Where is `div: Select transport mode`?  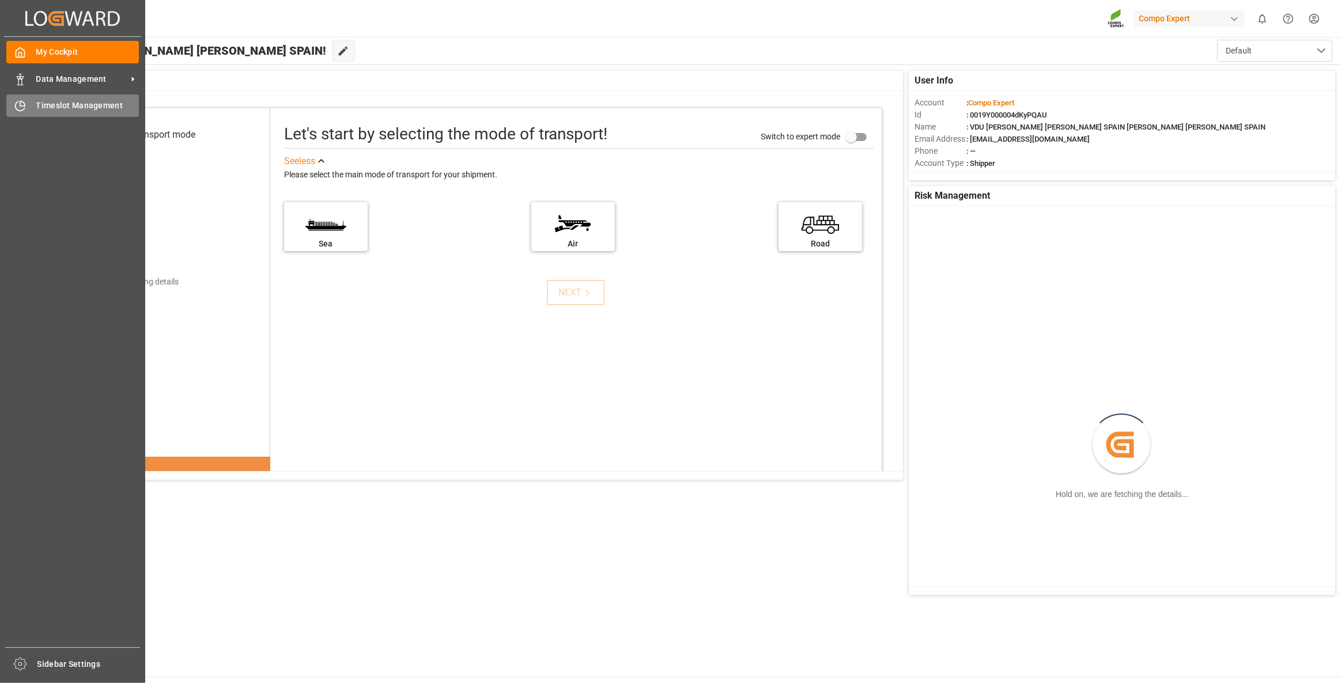
div: Select transport mode is located at coordinates (150, 135).